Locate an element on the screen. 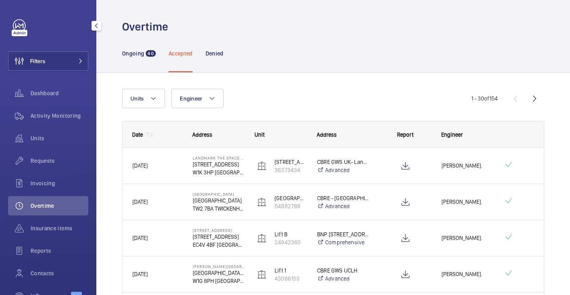 This screenshot has height=295, width=570. p: CBRE GWS UK- Landmark The Space Mayfair is located at coordinates (343, 162).